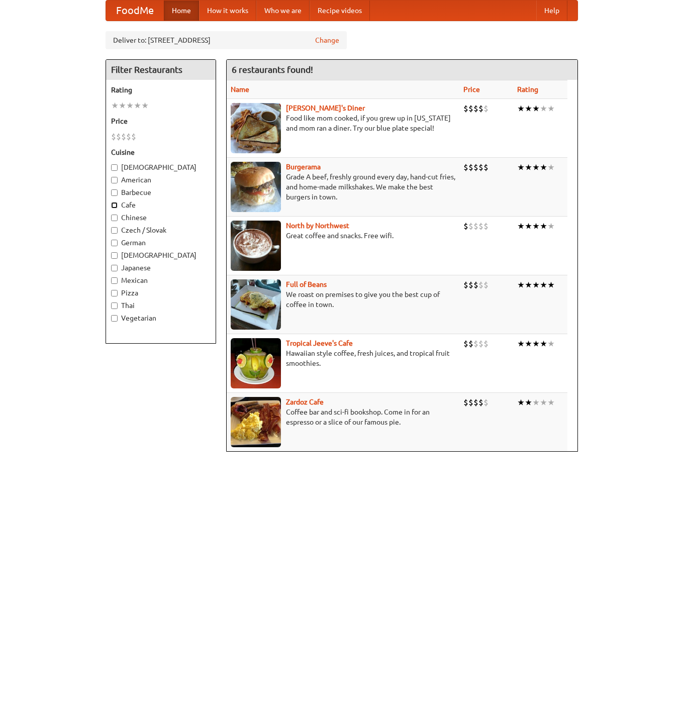 The image size is (683, 711). Describe the element at coordinates (319, 343) in the screenshot. I see `b: Tropical Jeeve's Cafe` at that location.